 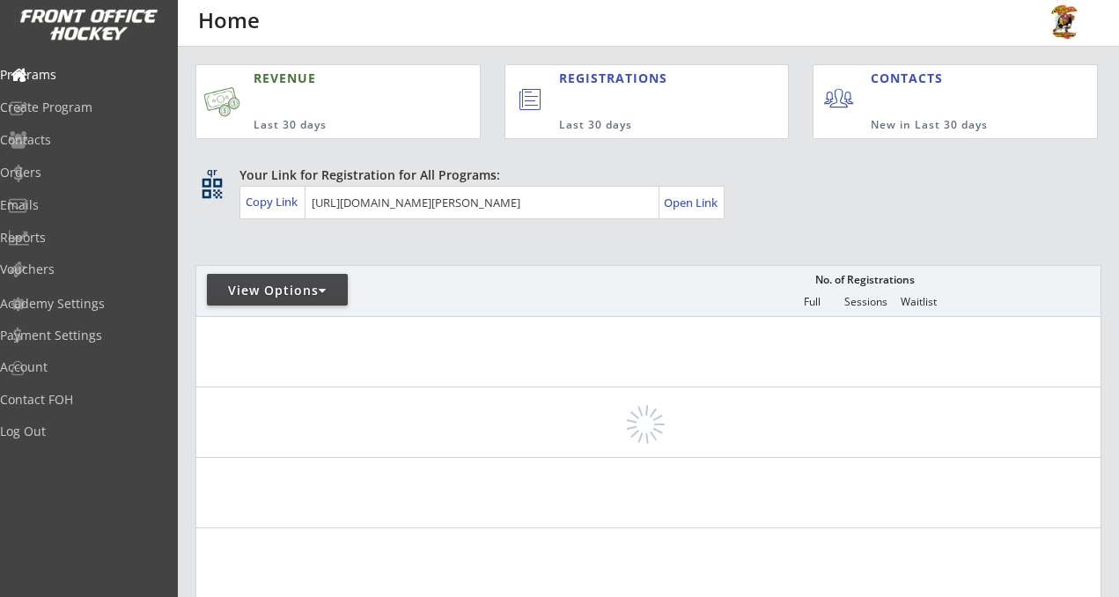 What do you see at coordinates (277, 291) in the screenshot?
I see `div: View Options` at bounding box center [277, 291].